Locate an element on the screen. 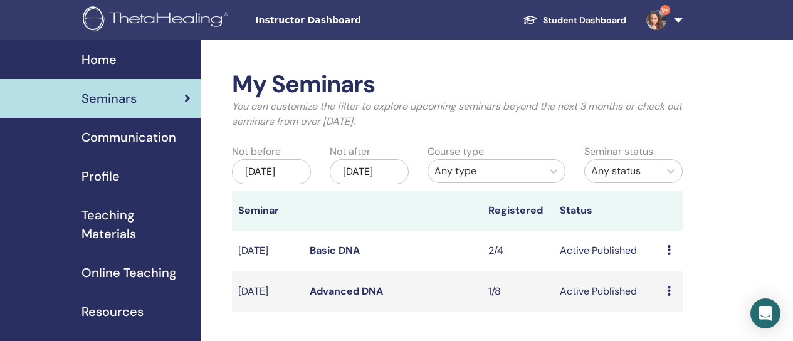 The image size is (793, 341). div: Any type is located at coordinates (484, 171).